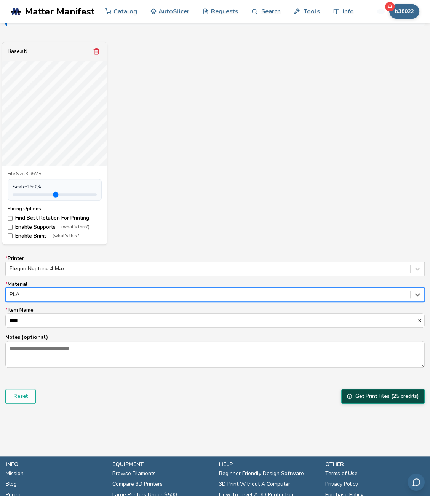 The width and height of the screenshot is (430, 496). I want to click on a: Privacy Policy, so click(341, 484).